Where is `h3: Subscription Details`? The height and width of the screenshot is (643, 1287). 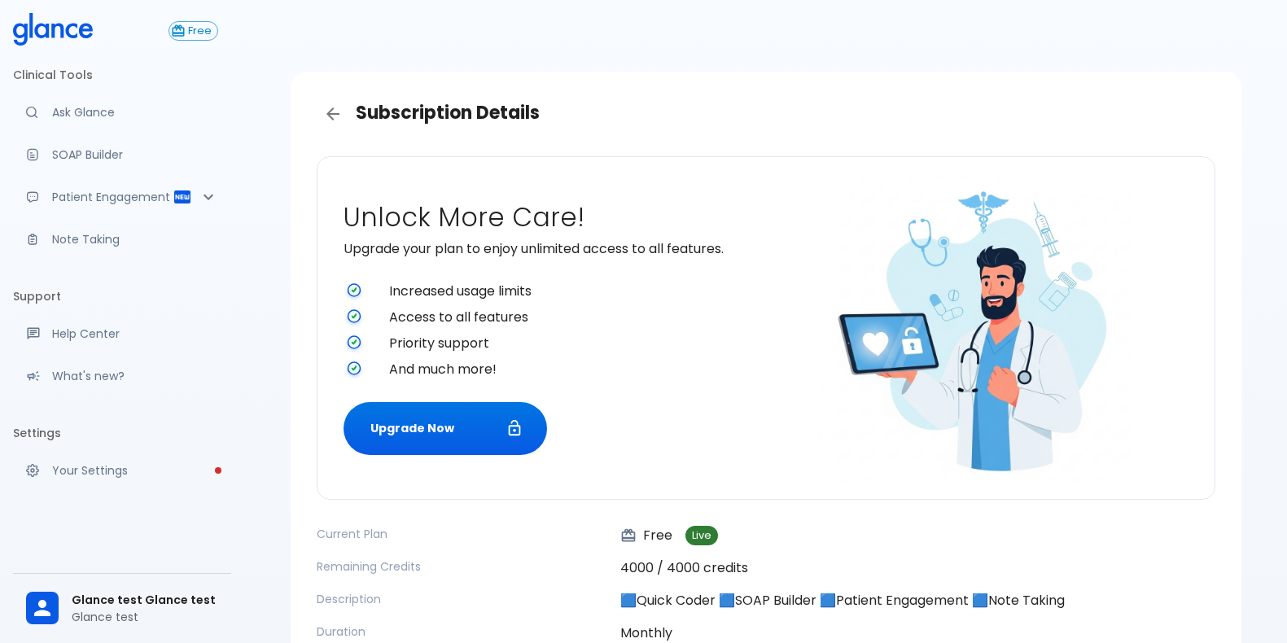 h3: Subscription Details is located at coordinates (766, 114).